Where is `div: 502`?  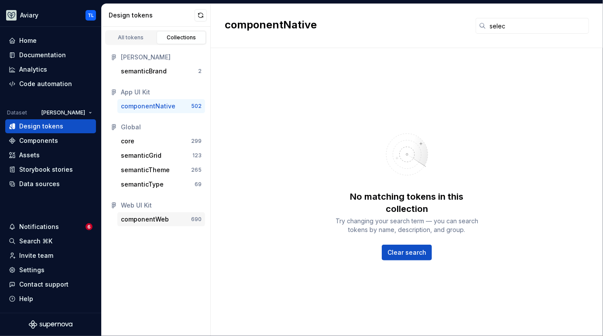 div: 502 is located at coordinates (196, 106).